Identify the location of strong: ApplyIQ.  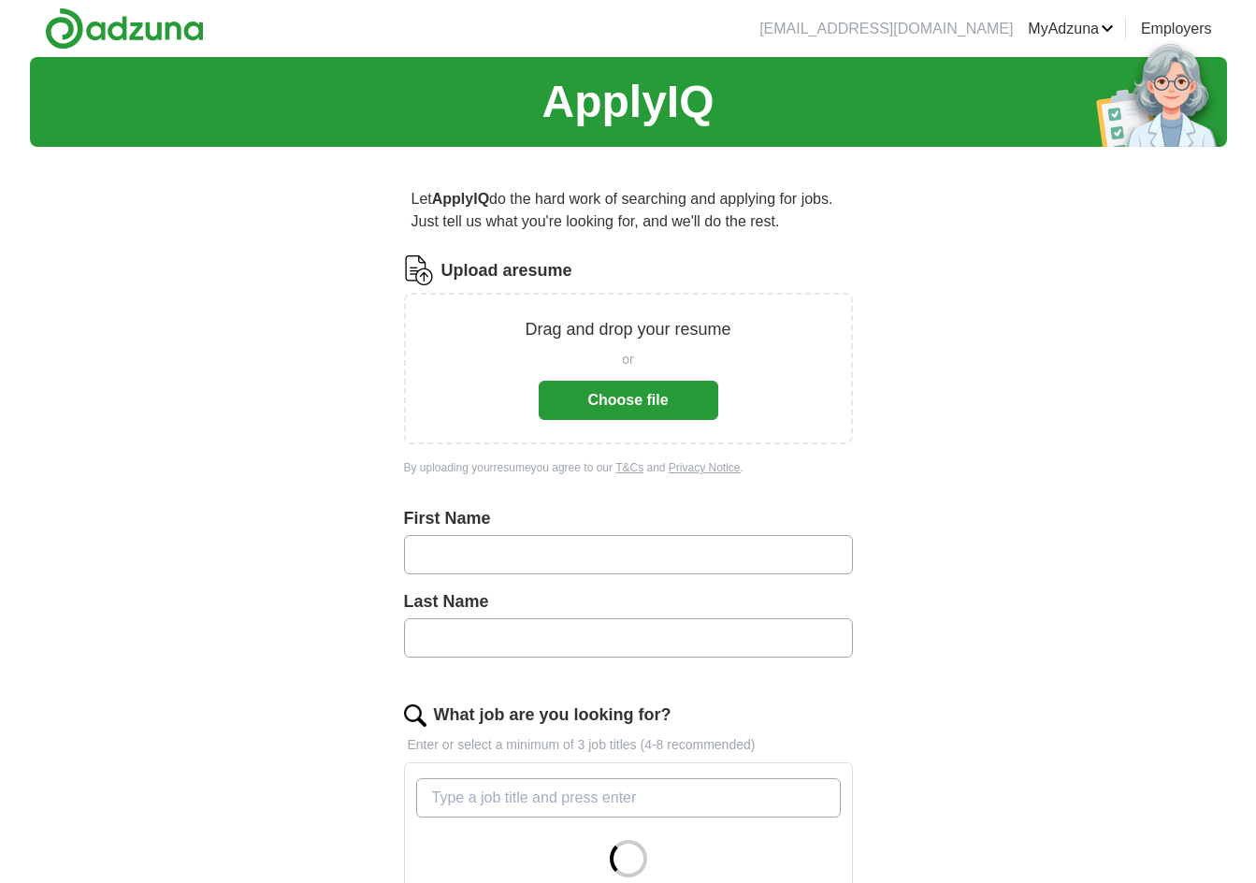
(460, 198).